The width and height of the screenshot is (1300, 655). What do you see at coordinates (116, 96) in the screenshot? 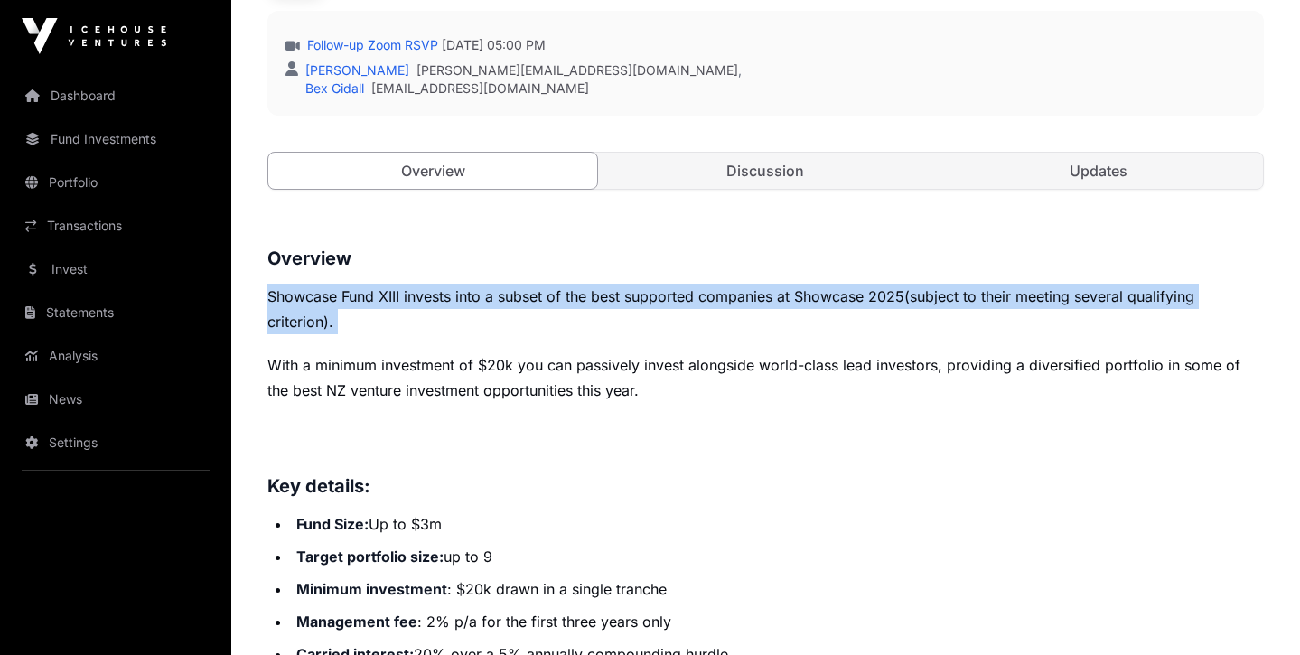
I see `a: Dashboard` at bounding box center [116, 96].